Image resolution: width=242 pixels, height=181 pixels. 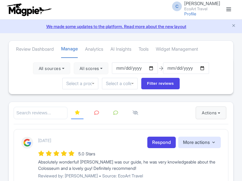 What do you see at coordinates (69, 49) in the screenshot?
I see `a: Manage` at bounding box center [69, 49].